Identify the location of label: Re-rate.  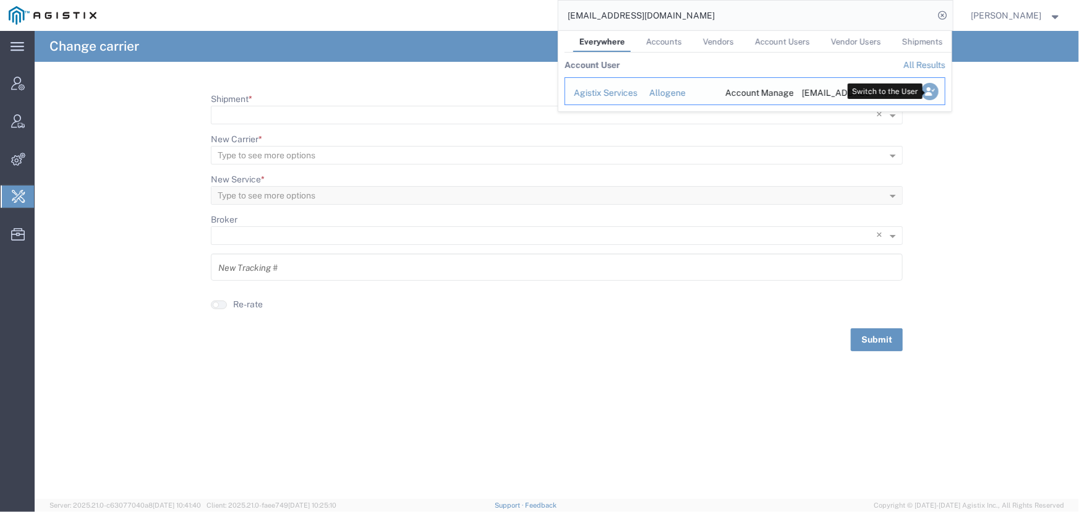
(248, 304).